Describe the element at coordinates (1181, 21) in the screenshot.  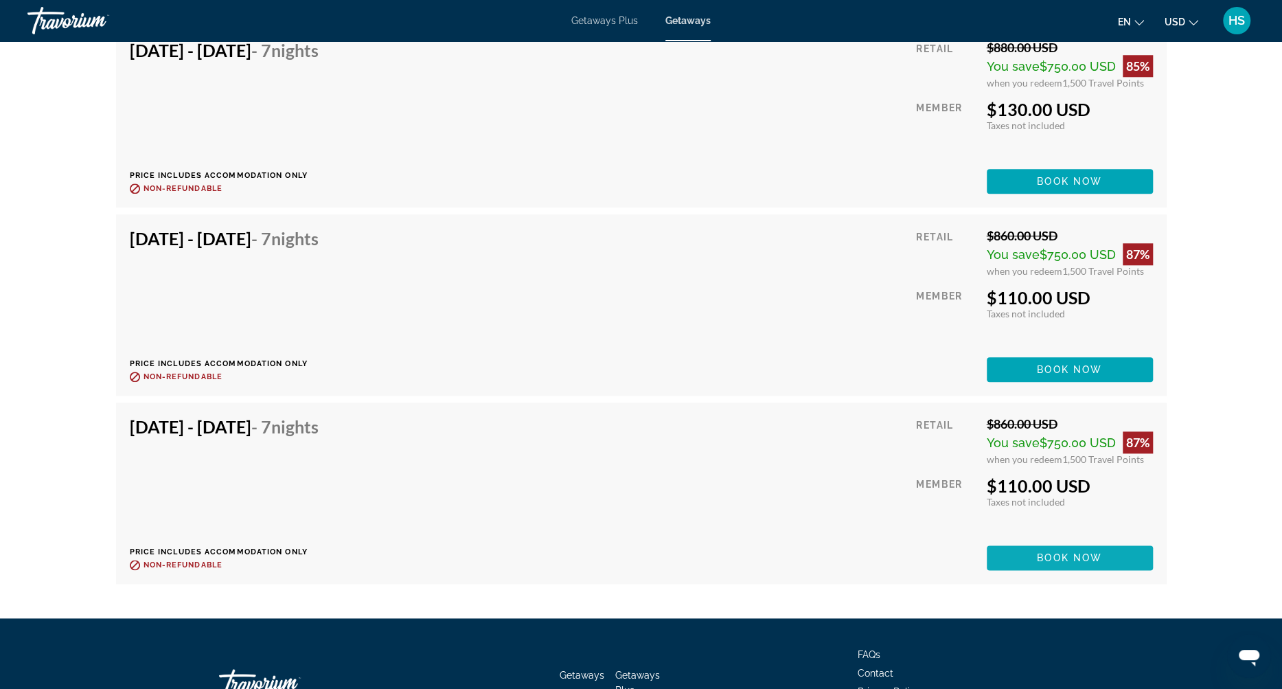
I see `button: Change currency` at that location.